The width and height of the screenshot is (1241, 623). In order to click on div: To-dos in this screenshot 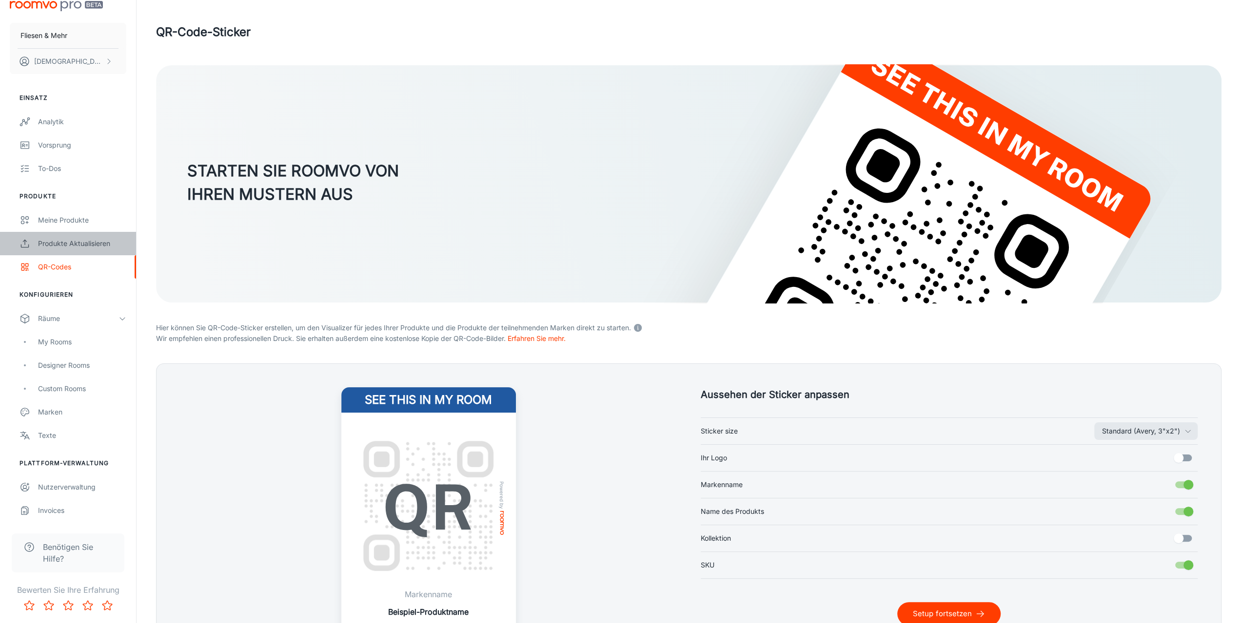, I will do `click(82, 169)`.